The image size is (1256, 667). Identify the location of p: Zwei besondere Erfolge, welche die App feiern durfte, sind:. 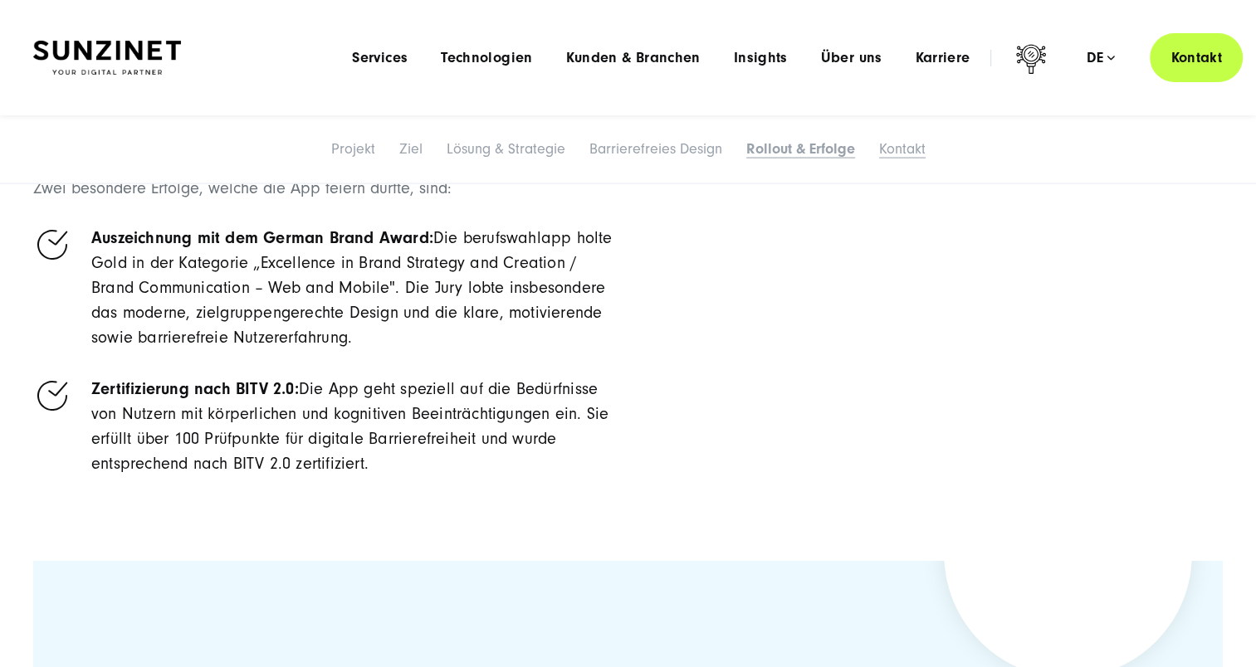
(323, 188).